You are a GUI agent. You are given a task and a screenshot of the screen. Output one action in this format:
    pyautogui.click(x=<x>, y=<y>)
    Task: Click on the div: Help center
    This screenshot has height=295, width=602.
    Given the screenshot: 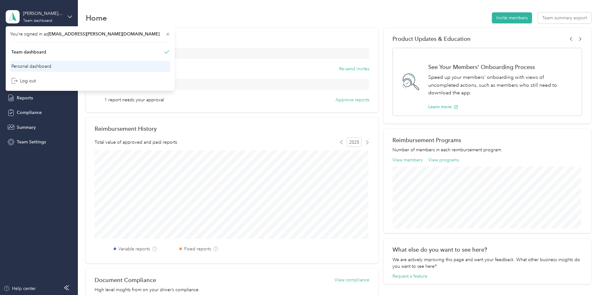 What is the action you would take?
    pyautogui.click(x=20, y=289)
    